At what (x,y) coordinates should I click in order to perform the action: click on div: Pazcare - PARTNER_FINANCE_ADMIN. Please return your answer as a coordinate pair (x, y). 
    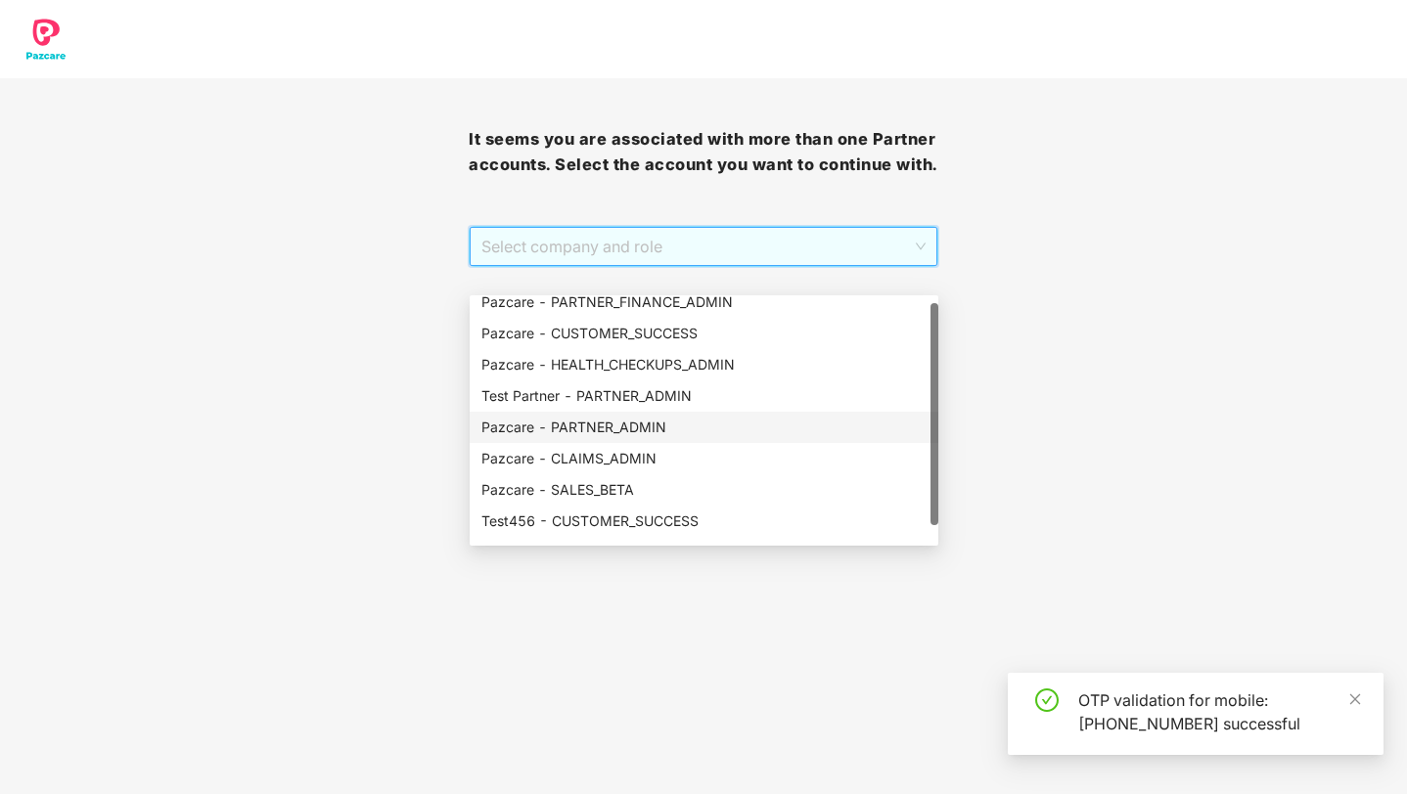
    Looking at the image, I should click on (703, 302).